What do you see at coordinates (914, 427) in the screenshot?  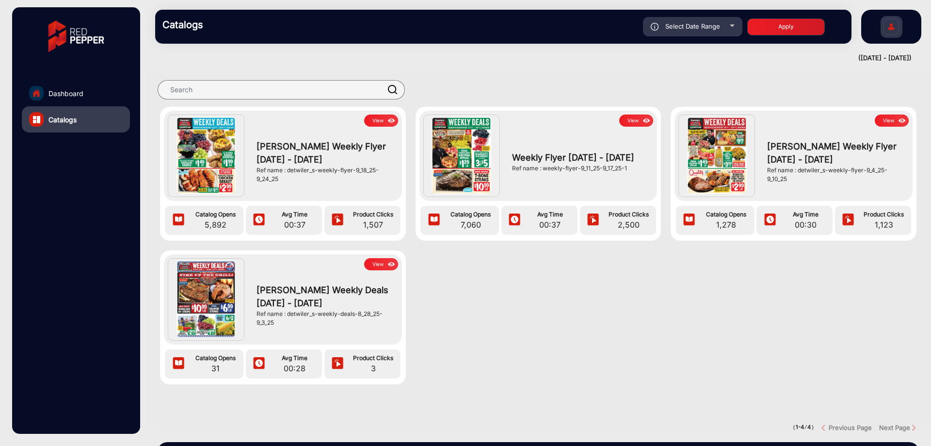 I see `img: Next button` at bounding box center [914, 427].